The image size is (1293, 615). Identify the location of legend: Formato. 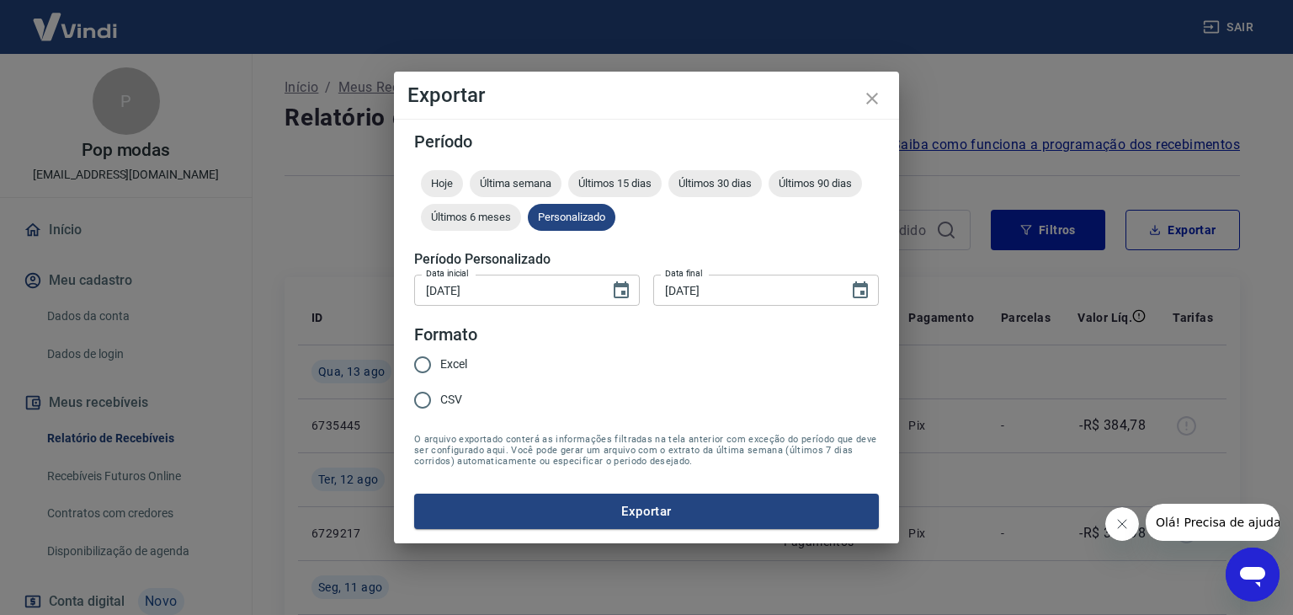
(445, 334).